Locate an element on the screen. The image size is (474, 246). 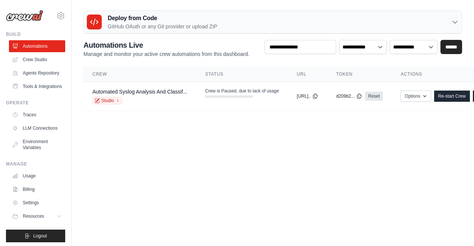
p: GitHub OAuth or any Git provider or upload ZIP is located at coordinates (163, 26).